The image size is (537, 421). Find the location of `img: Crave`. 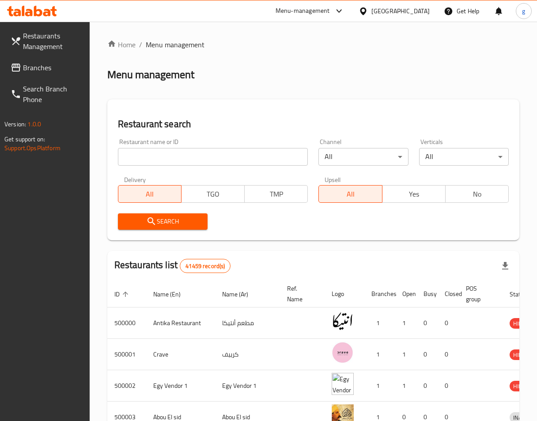

img: Crave is located at coordinates (343, 352).